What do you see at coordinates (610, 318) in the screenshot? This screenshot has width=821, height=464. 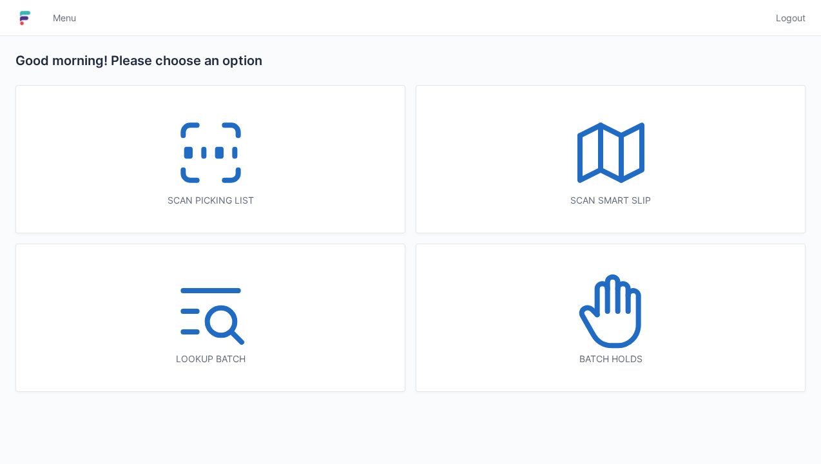 I see `a: Batch holds` at bounding box center [610, 318].